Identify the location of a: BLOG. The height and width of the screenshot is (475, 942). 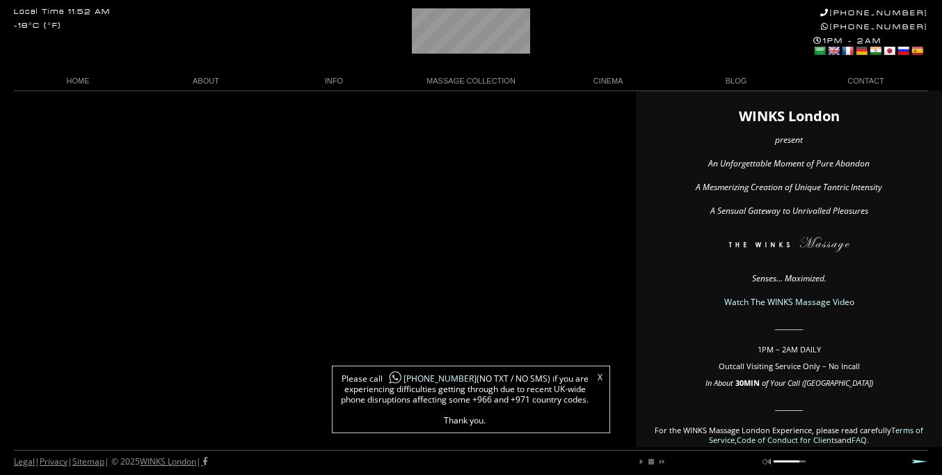
(736, 81).